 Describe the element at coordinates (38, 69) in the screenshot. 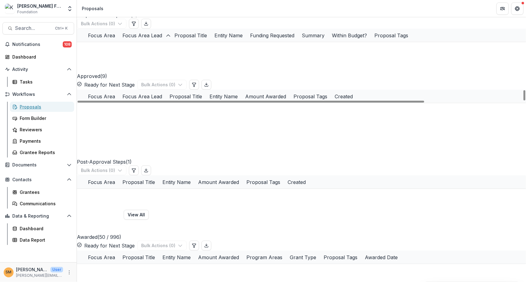

I see `span: Activity` at that location.